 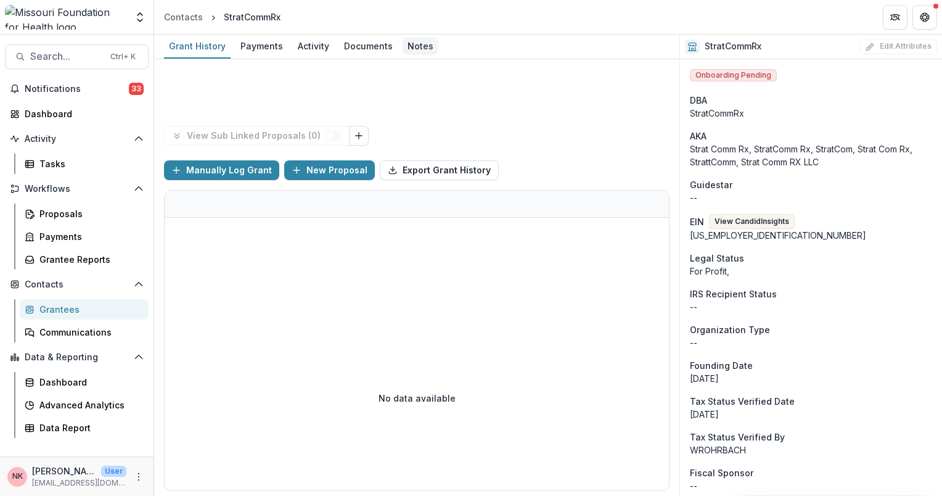 What do you see at coordinates (76, 139) in the screenshot?
I see `button: Open Activity` at bounding box center [76, 139].